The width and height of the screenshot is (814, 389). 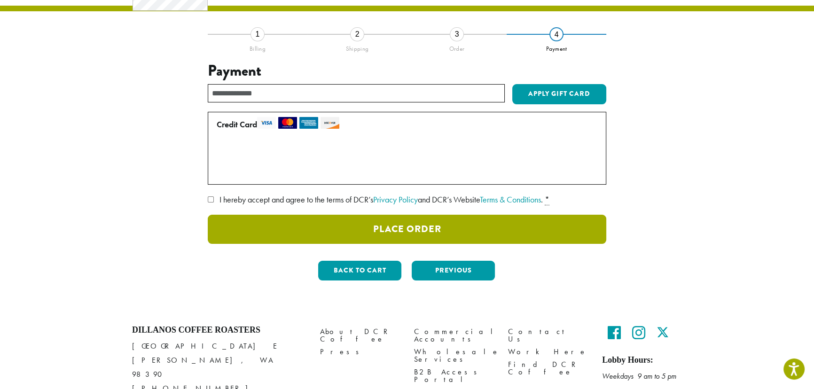 I want to click on span: I hereby accept and agree to the terms of DCR’s and DCR’s Website ., so click(x=381, y=199).